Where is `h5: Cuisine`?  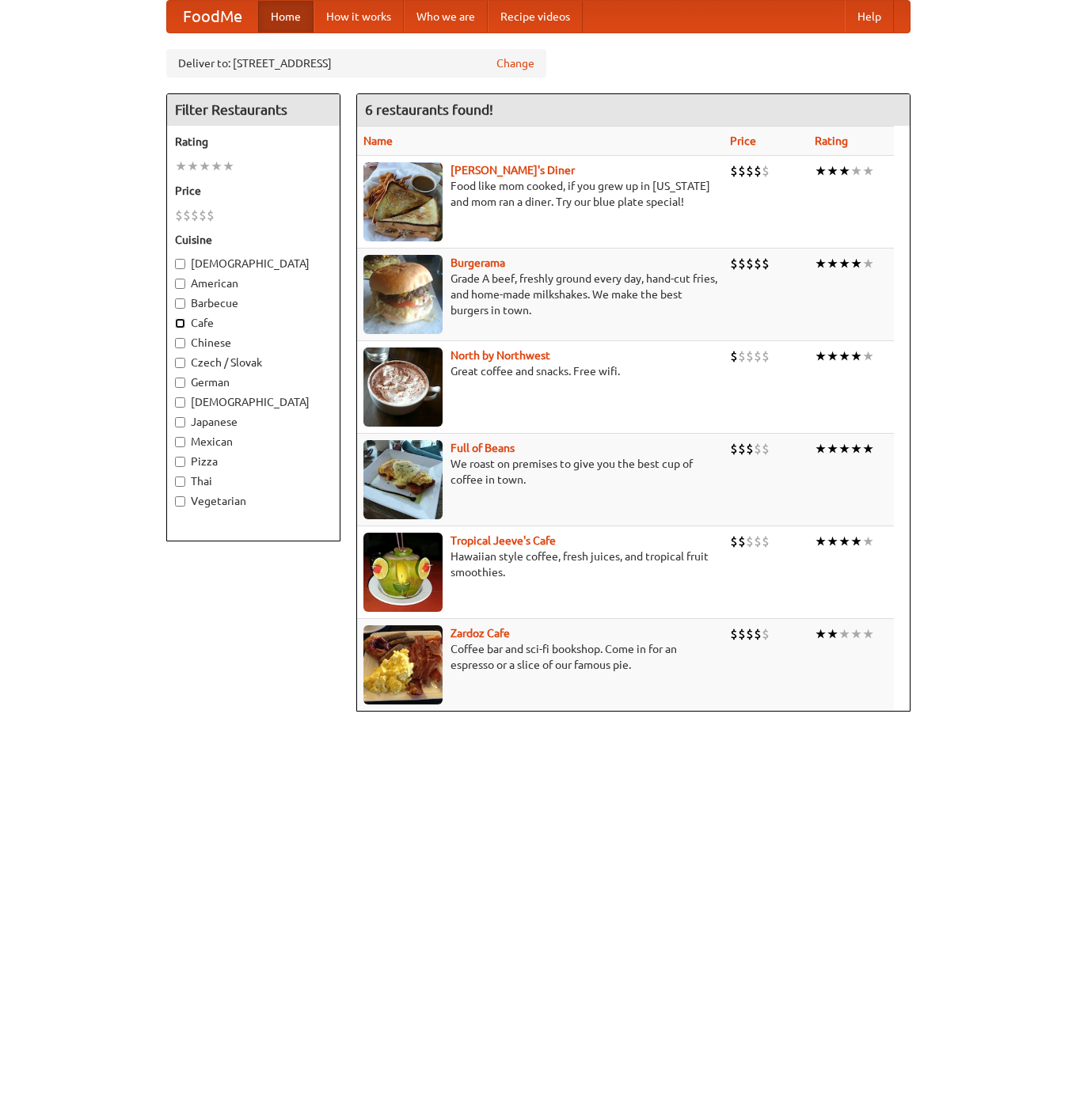
h5: Cuisine is located at coordinates (254, 240).